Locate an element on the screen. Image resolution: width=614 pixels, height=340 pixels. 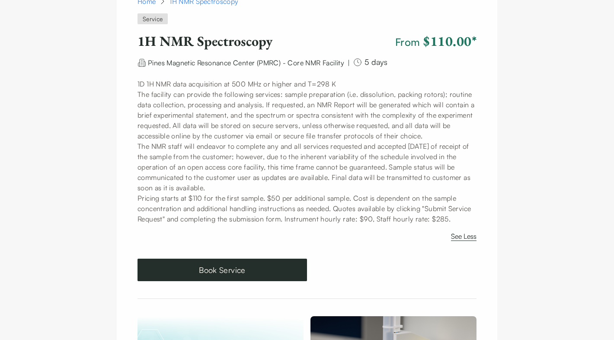
span: $110.00 * is located at coordinates (450, 41).